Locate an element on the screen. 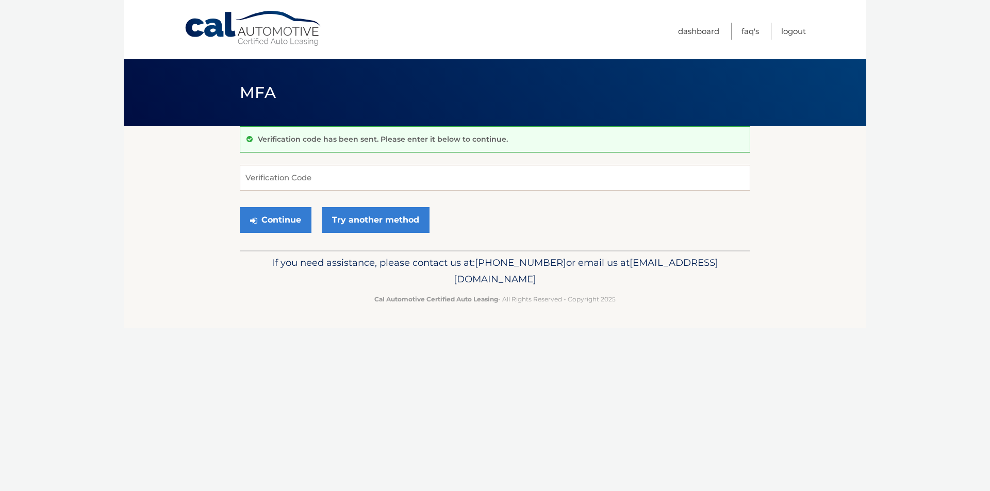 The width and height of the screenshot is (990, 491). p: If you need assistance, please contact us at: or email us at is located at coordinates (495, 271).